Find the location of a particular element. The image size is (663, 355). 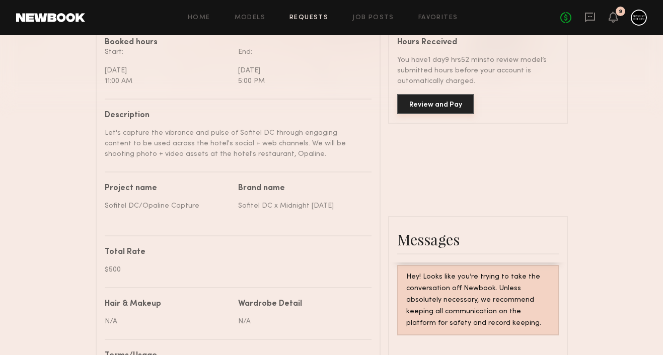

div: Messages is located at coordinates (478, 240).